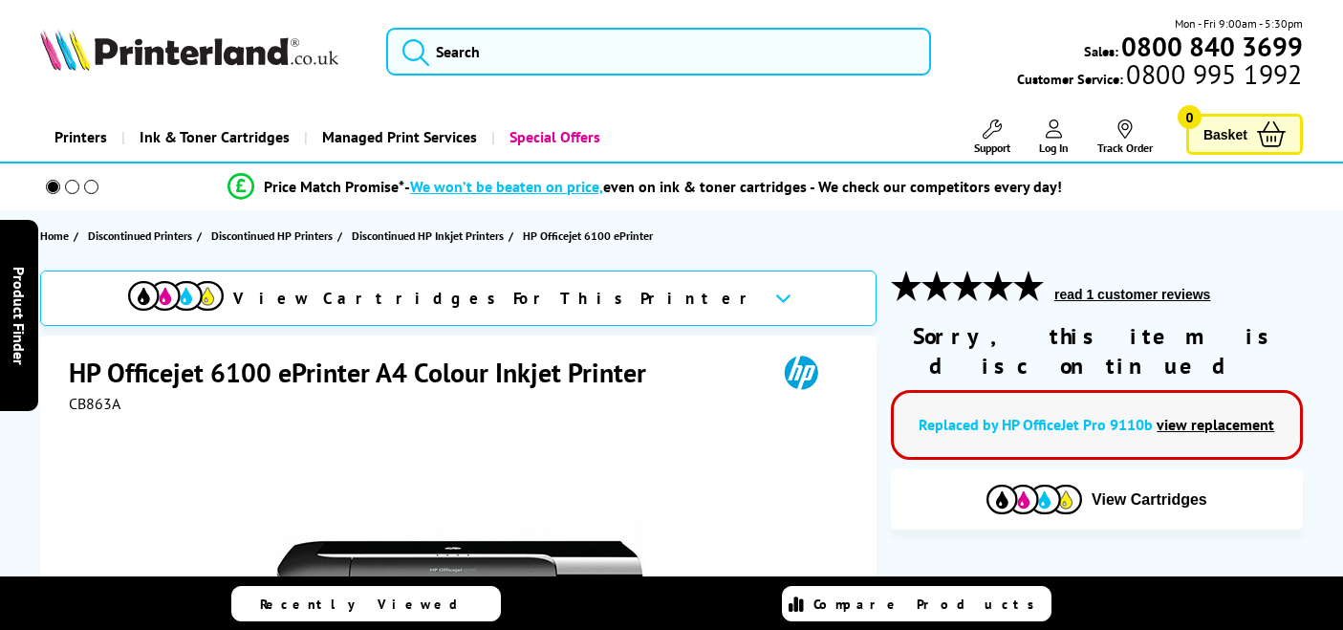  What do you see at coordinates (334, 186) in the screenshot?
I see `span: Price Match Promise*` at bounding box center [334, 186].